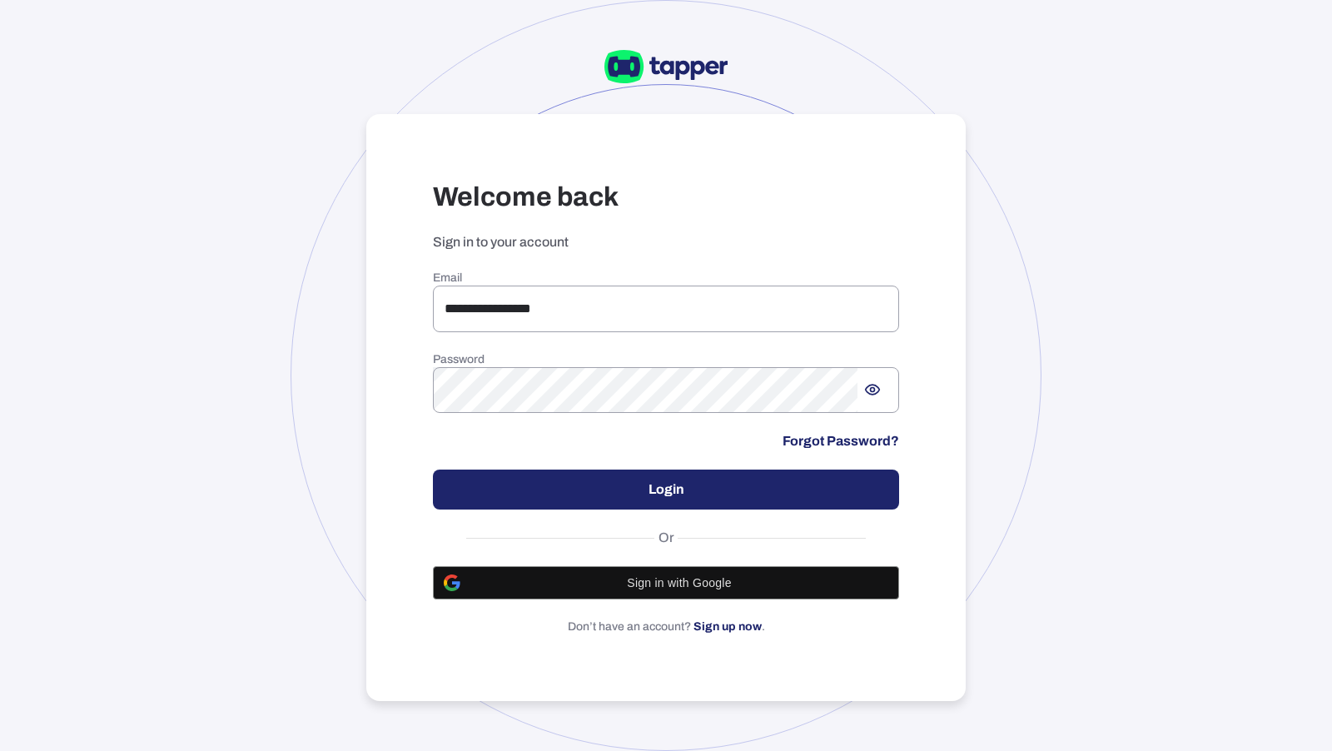 The image size is (1332, 751). I want to click on span: Or, so click(666, 538).